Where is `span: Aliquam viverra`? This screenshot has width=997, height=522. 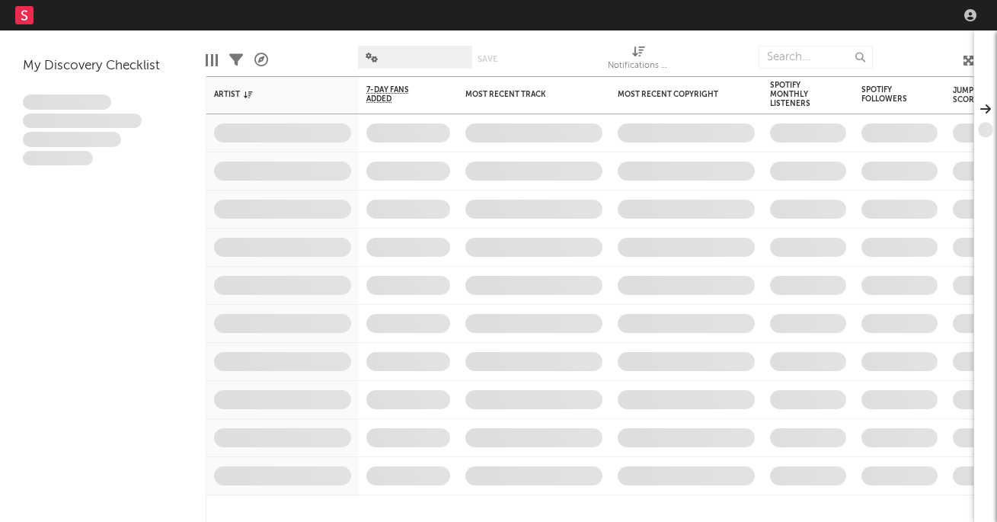 span: Aliquam viverra is located at coordinates (58, 158).